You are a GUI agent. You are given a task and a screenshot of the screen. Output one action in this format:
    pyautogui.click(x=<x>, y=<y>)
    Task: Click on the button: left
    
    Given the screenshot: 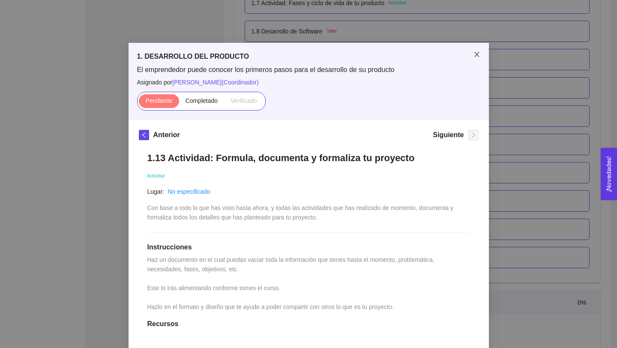 What is the action you would take?
    pyautogui.click(x=144, y=135)
    